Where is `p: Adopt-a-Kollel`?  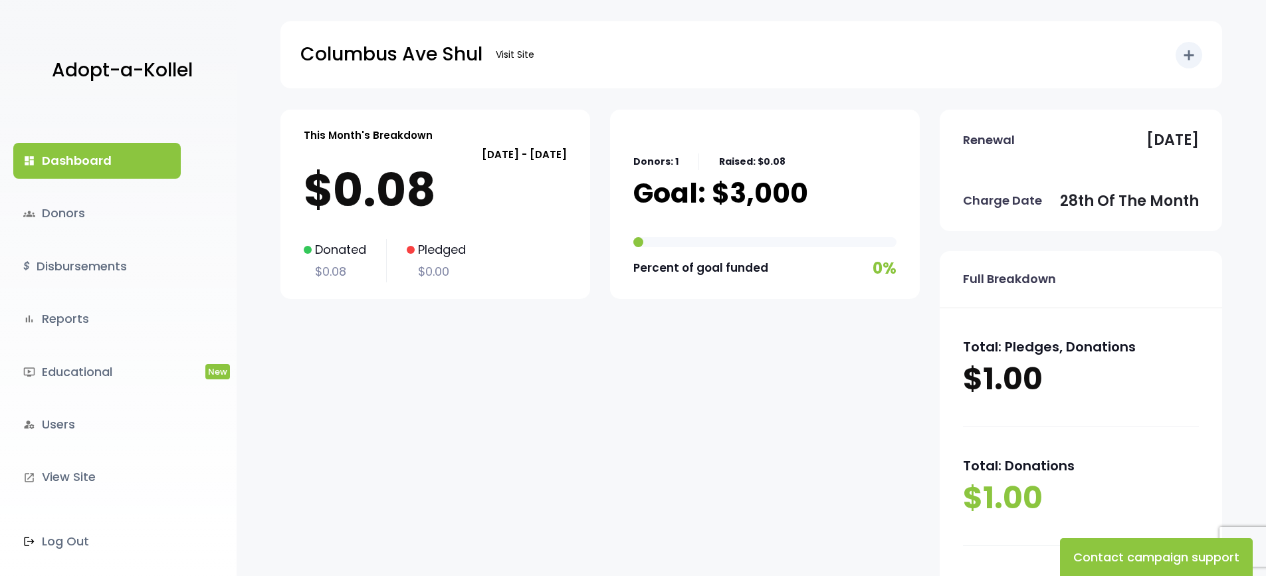
p: Adopt-a-Kollel is located at coordinates (122, 70).